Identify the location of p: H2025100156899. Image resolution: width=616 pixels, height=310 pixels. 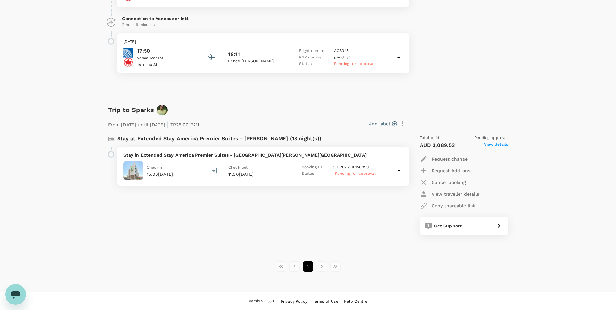
(353, 167).